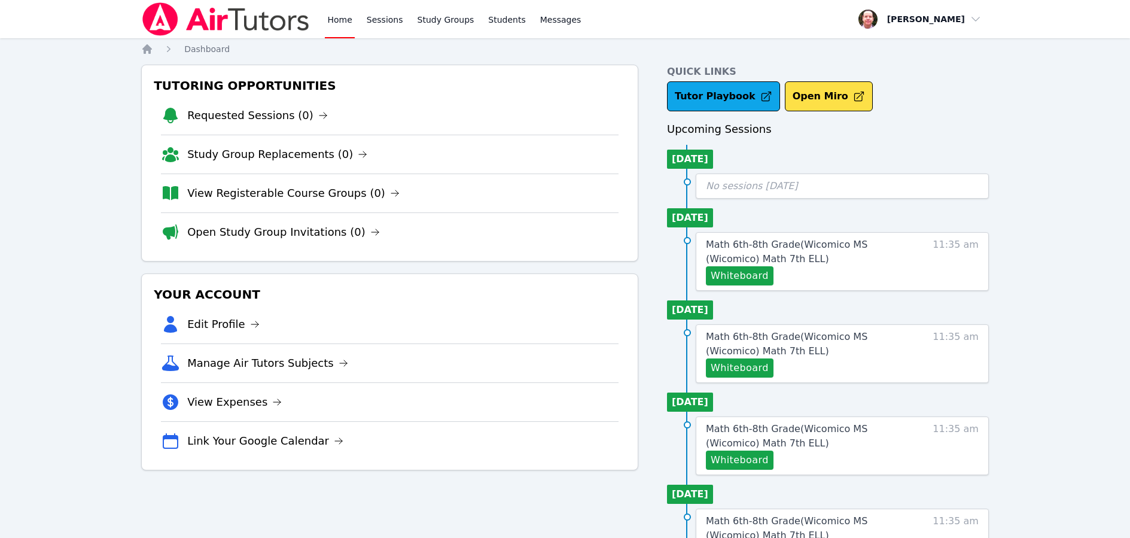  I want to click on a: Requested Sessions (0), so click(257, 115).